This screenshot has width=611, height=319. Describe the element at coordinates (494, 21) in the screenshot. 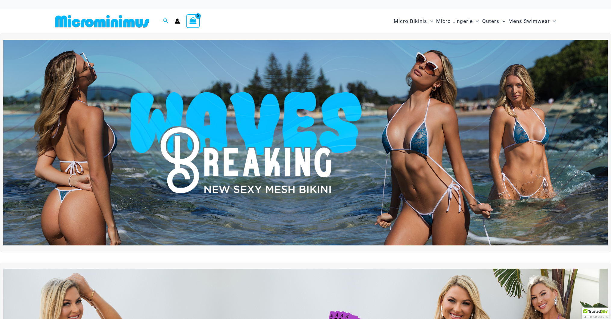

I see `a: OutersMenu ToggleMenu Toggle` at that location.